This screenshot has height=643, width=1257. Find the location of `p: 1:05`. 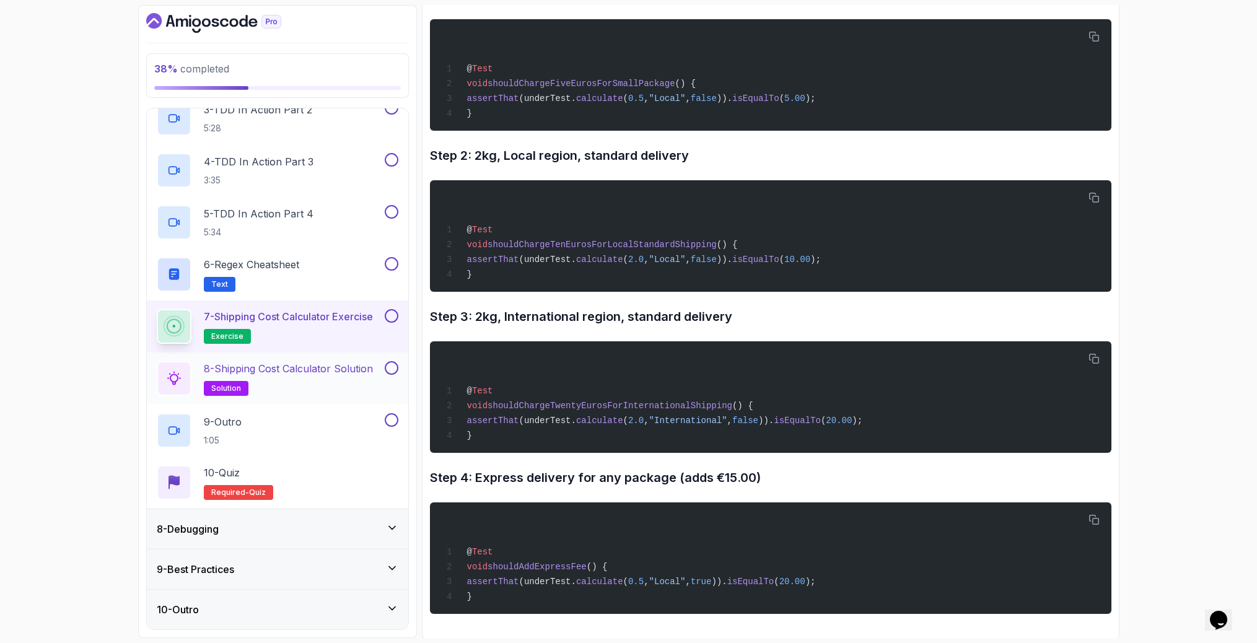

p: 1:05 is located at coordinates (222, 440).